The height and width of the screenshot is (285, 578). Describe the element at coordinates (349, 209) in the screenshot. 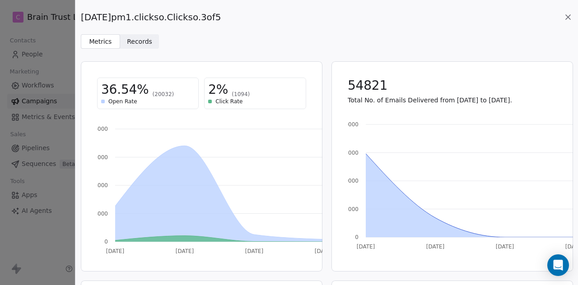

I see `tspan: 15000` at that location.